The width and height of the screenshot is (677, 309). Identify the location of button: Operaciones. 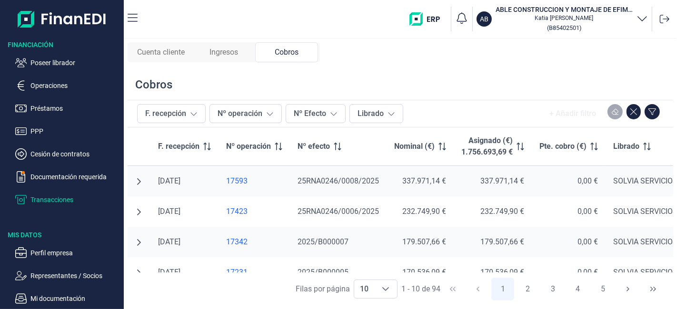
(68, 86).